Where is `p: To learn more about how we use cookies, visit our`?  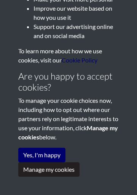 p: To learn more about how we use cookies, visit our is located at coordinates (69, 56).